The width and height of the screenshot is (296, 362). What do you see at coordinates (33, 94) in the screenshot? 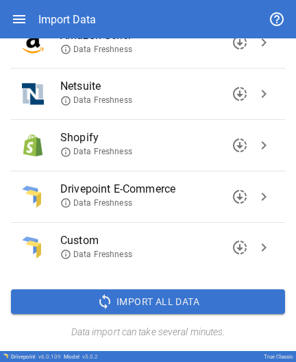
I see `img: Netsuite` at bounding box center [33, 94].